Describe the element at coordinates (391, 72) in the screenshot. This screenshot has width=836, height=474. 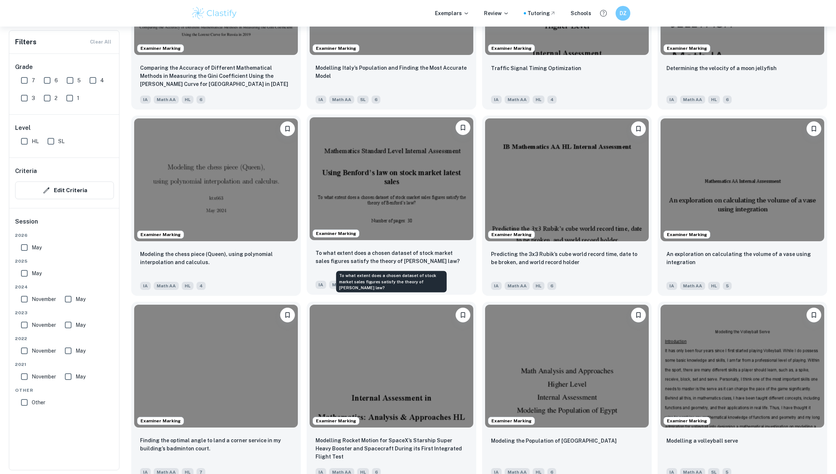
I see `p: Modelling Italy’s Population and Finding the Most Accurate Model` at that location.